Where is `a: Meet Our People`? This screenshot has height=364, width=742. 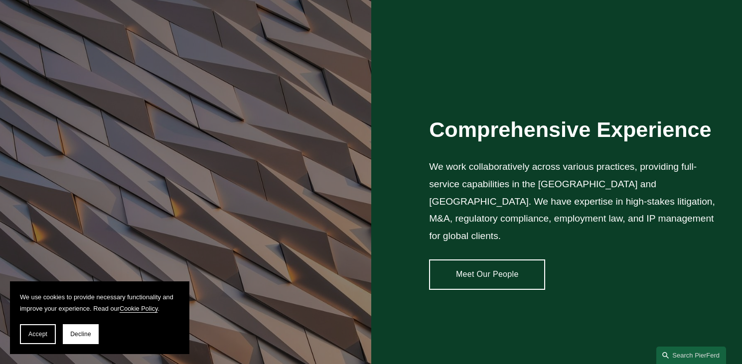 a: Meet Our People is located at coordinates (487, 274).